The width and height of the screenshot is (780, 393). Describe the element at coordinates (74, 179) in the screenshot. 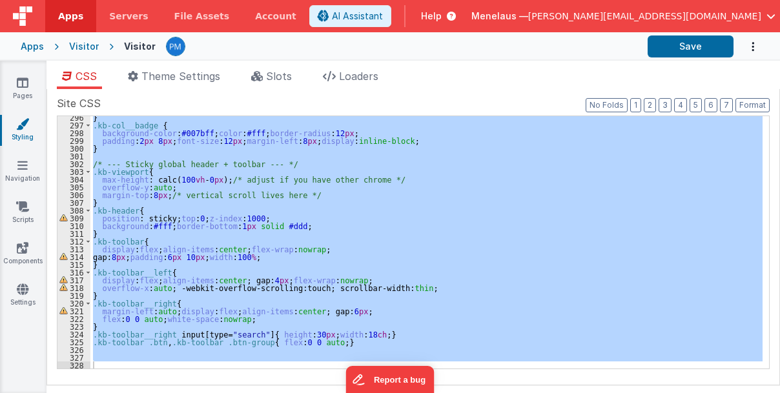

I see `div: 304` at that location.